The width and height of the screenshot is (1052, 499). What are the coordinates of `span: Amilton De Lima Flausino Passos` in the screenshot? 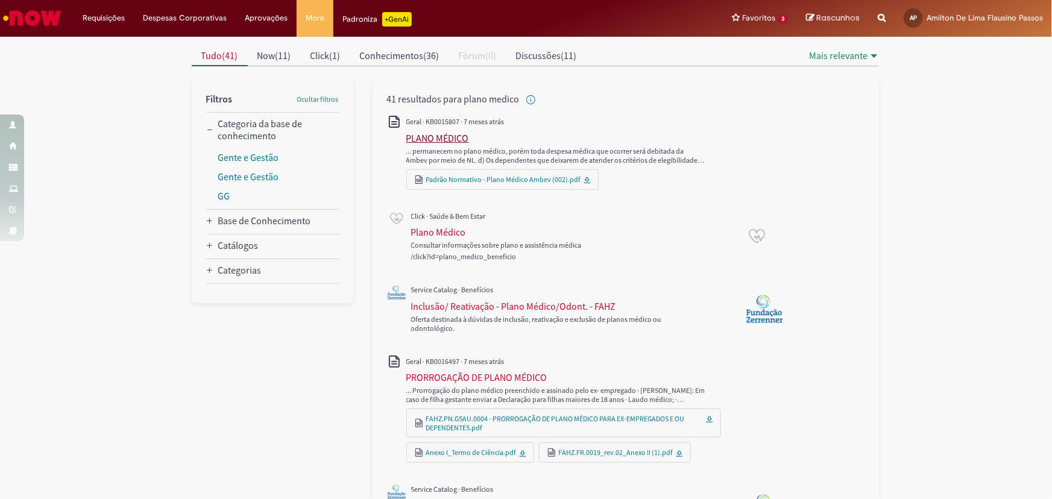 It's located at (985, 17).